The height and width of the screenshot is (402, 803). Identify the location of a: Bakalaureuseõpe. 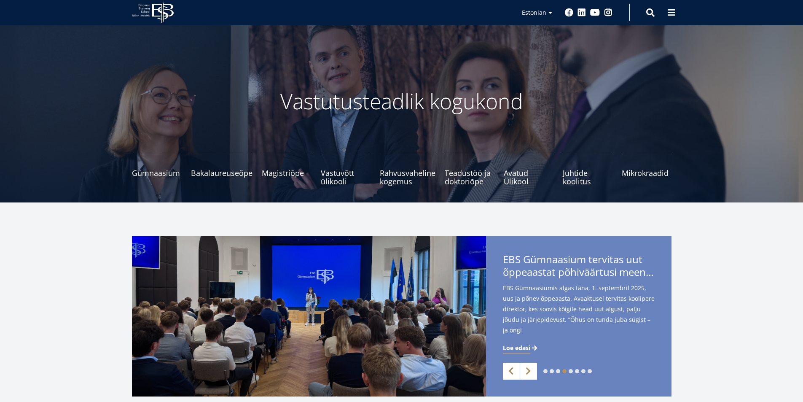
(222, 169).